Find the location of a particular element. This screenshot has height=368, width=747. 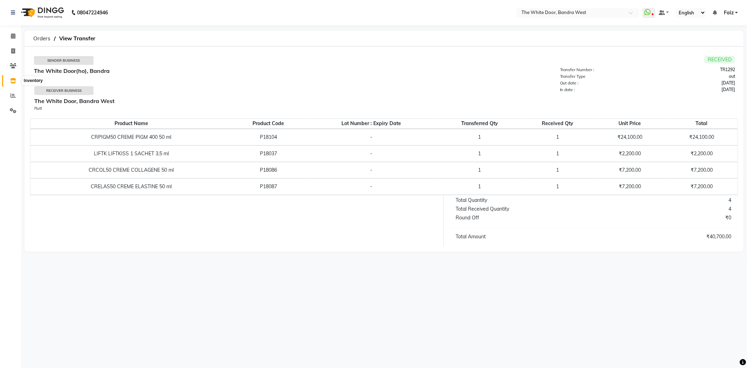

div: out is located at coordinates (694, 76).